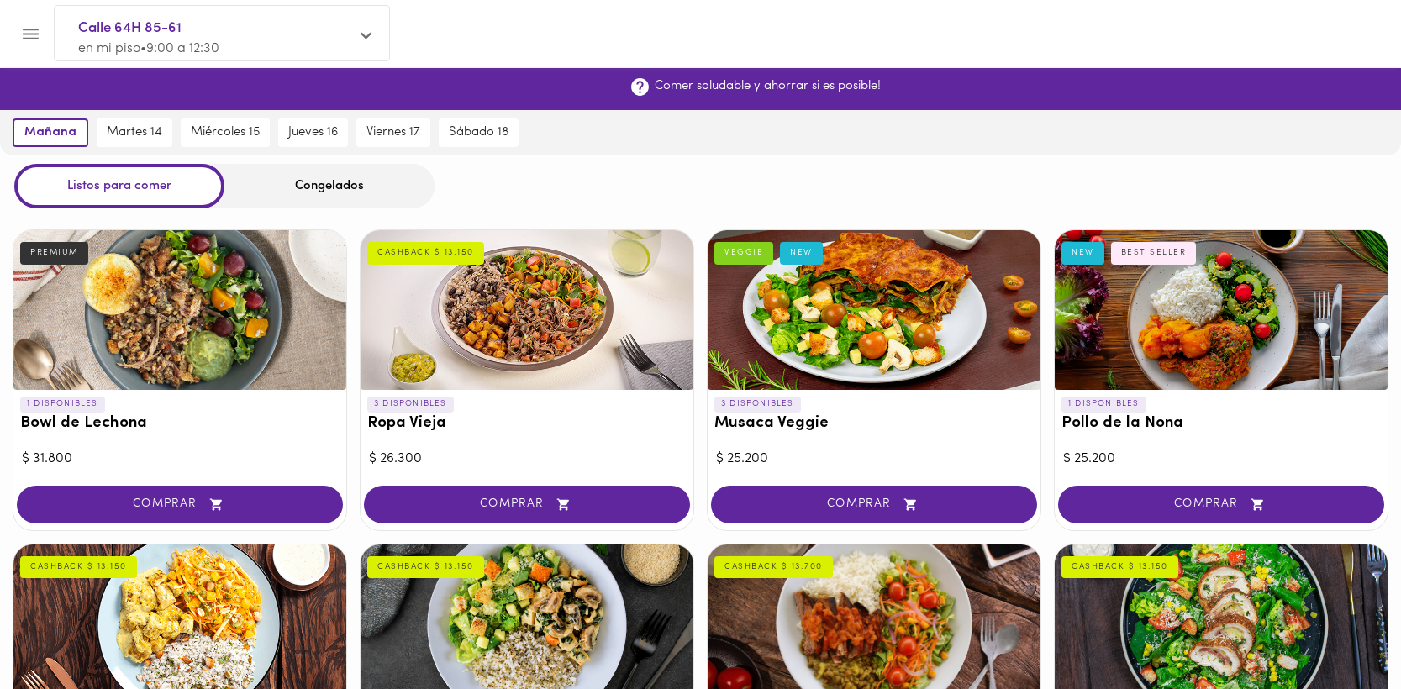 This screenshot has height=689, width=1401. What do you see at coordinates (119, 186) in the screenshot?
I see `div: Listos para comer` at bounding box center [119, 186].